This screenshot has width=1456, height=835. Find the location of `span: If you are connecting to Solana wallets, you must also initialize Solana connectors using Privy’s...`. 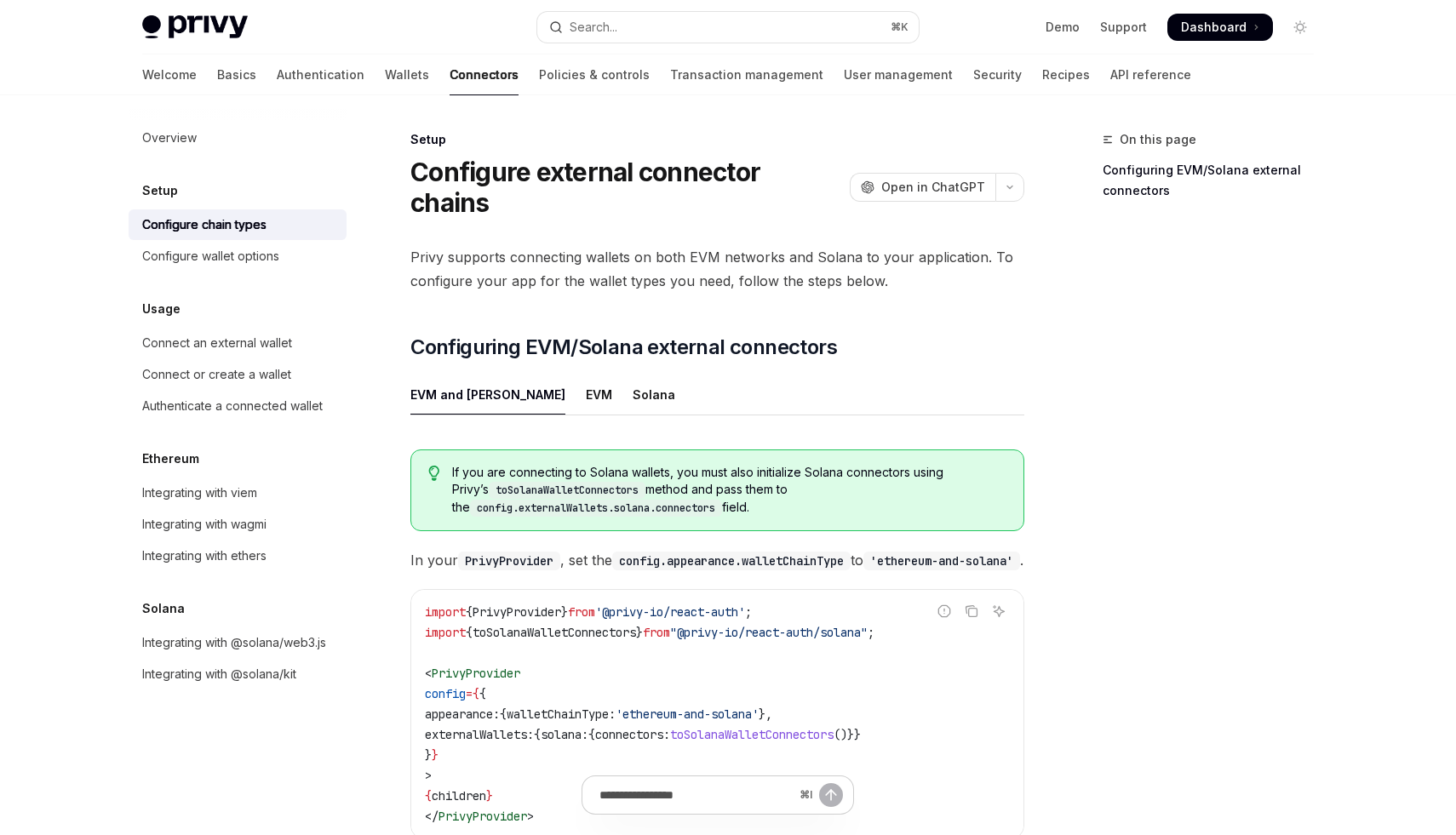

span: If you are connecting to Solana wallets, you must also initialize Solana connectors using Privy’s... is located at coordinates (728, 490).